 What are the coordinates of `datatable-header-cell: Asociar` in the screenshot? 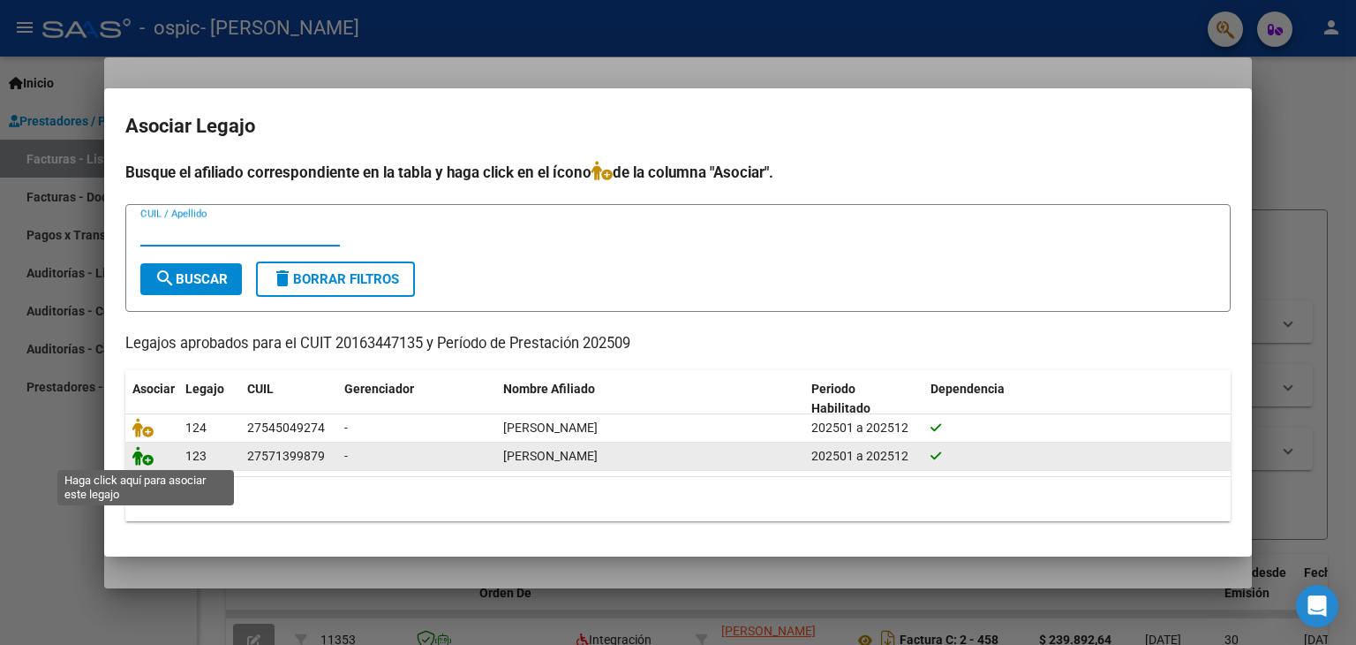 It's located at (152, 399).